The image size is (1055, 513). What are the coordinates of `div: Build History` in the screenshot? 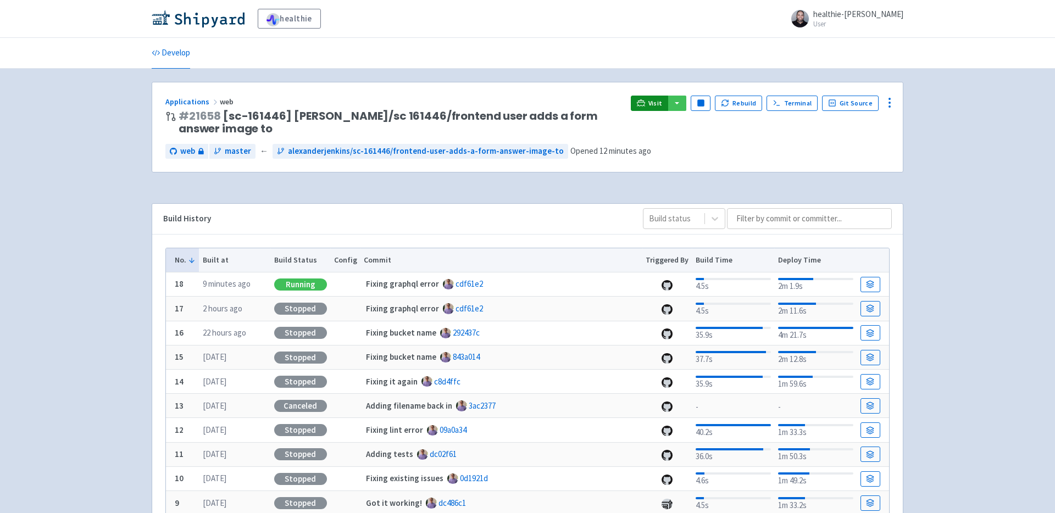 It's located at (394, 219).